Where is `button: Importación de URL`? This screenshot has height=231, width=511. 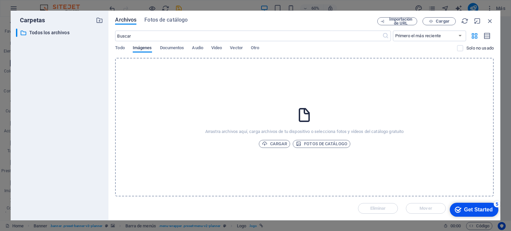
button: Importación de URL is located at coordinates (397, 21).